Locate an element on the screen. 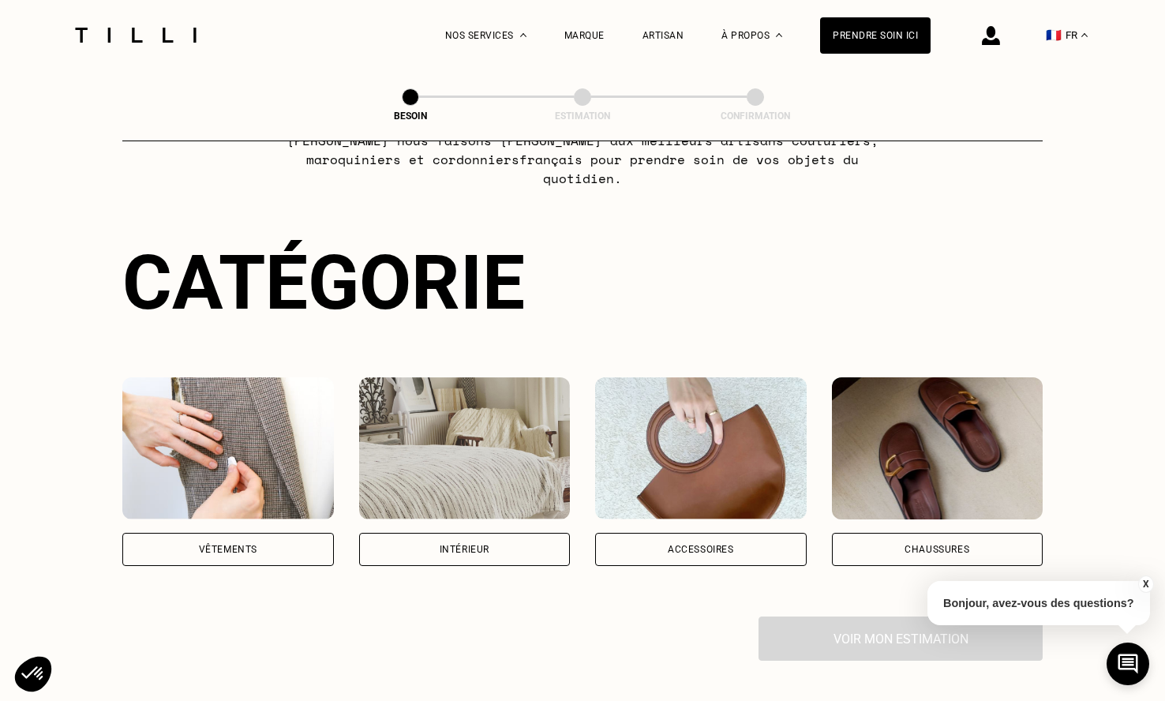 The height and width of the screenshot is (701, 1165). img: Menu déroulant is located at coordinates (523, 35).